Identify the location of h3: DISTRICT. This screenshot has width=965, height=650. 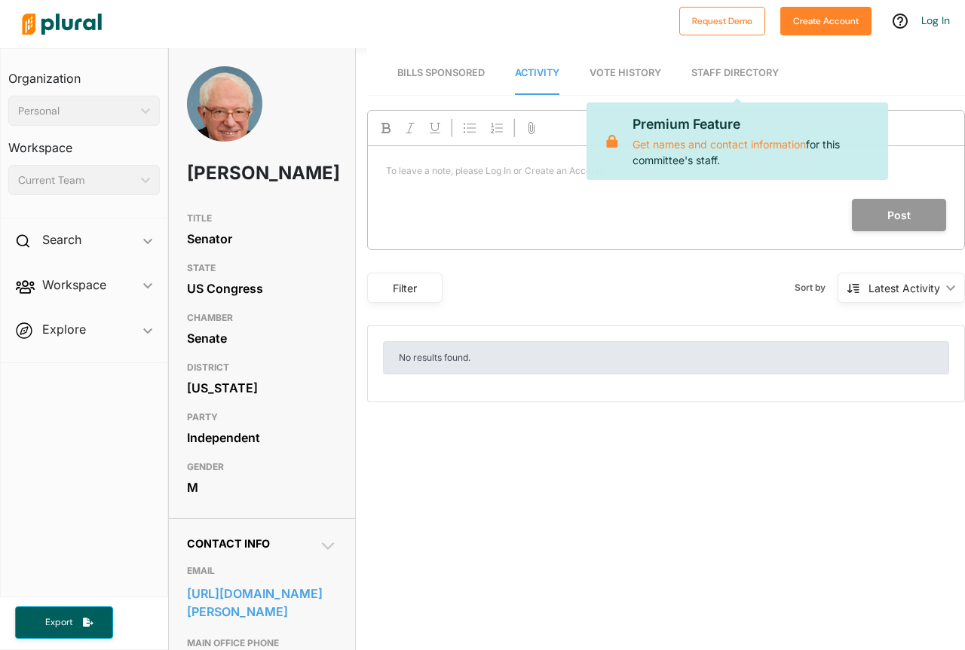
(262, 368).